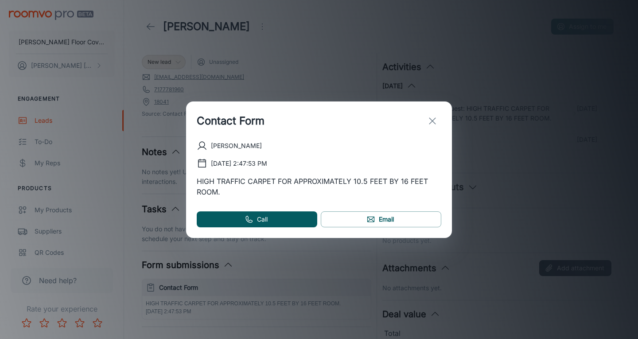 The image size is (638, 339). What do you see at coordinates (319, 187) in the screenshot?
I see `p: HIGH TRAFFIC CARPET FOR APPROXIMATELY 10.5 FEET BY 16 FEET ROOM.` at bounding box center [319, 187].